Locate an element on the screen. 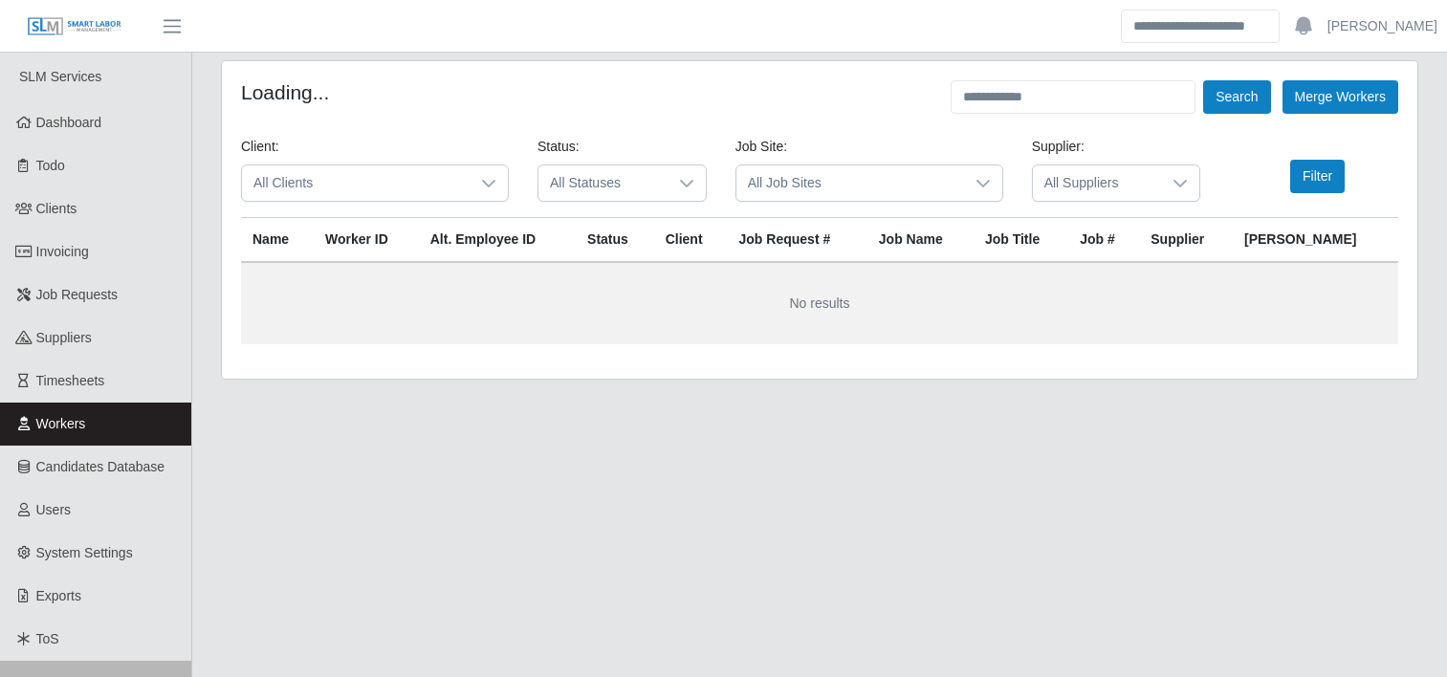 The width and height of the screenshot is (1447, 677). button: Search is located at coordinates (1237, 97).